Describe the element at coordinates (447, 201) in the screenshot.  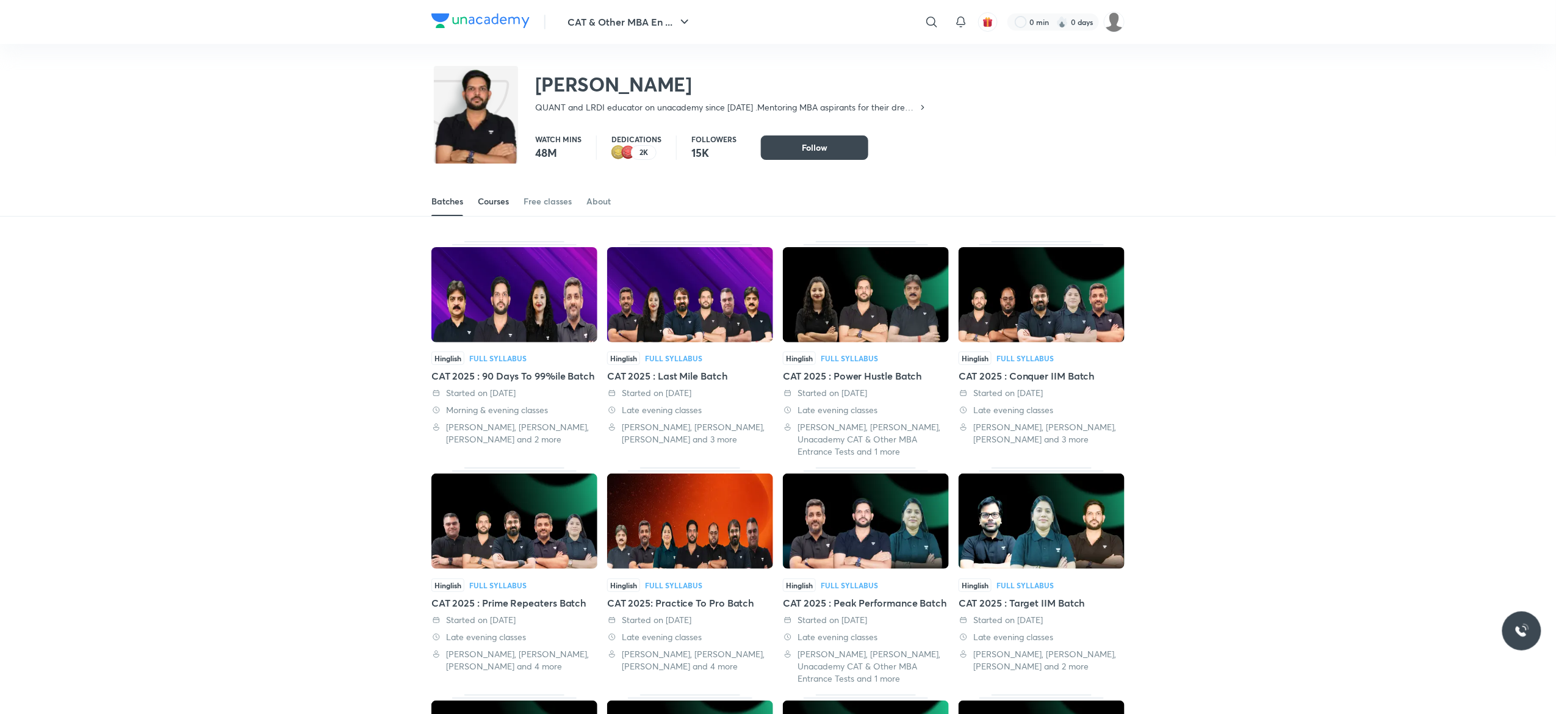
I see `div: Batches` at that location.